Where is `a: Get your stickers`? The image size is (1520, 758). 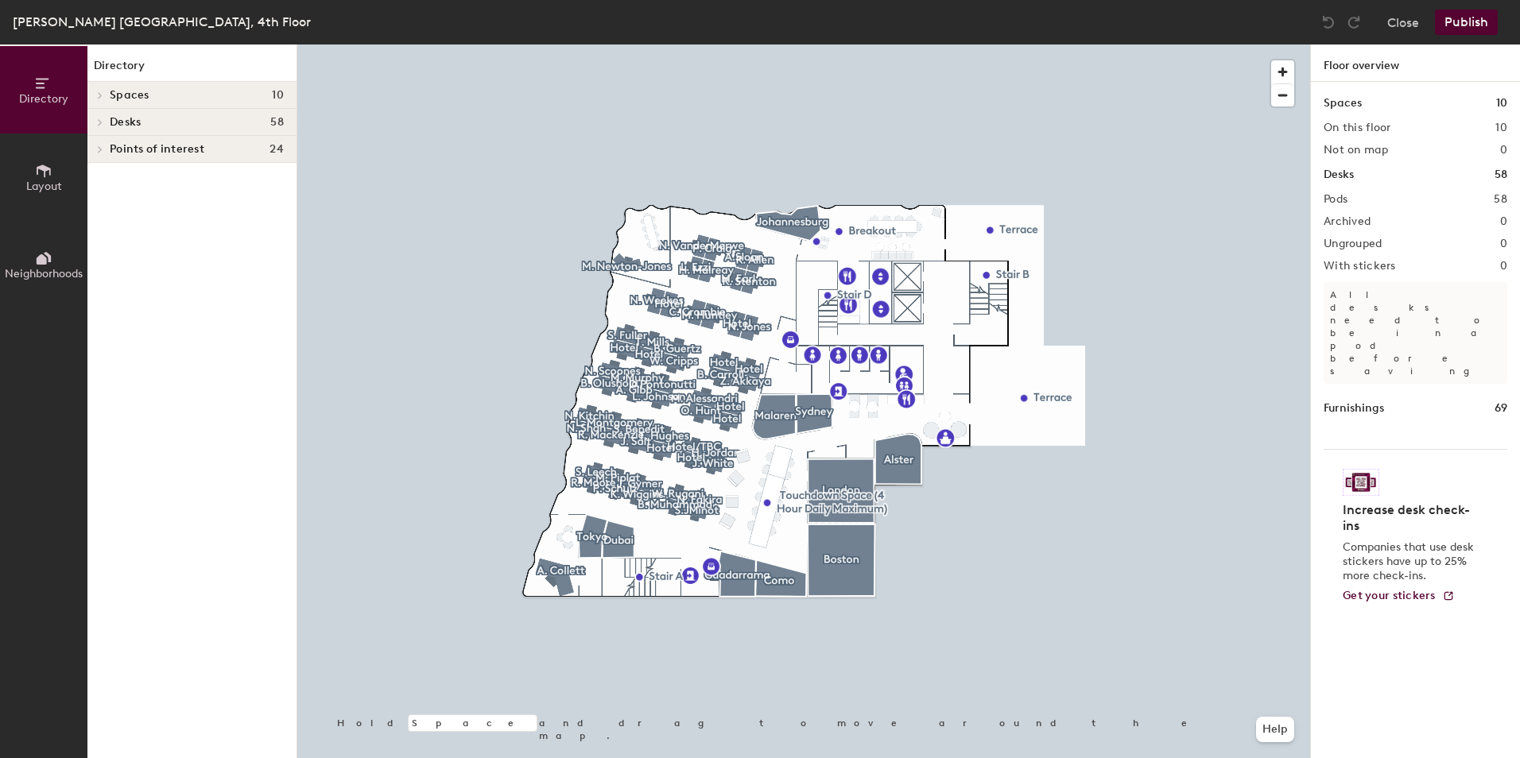
a: Get your stickers is located at coordinates (1398, 596).